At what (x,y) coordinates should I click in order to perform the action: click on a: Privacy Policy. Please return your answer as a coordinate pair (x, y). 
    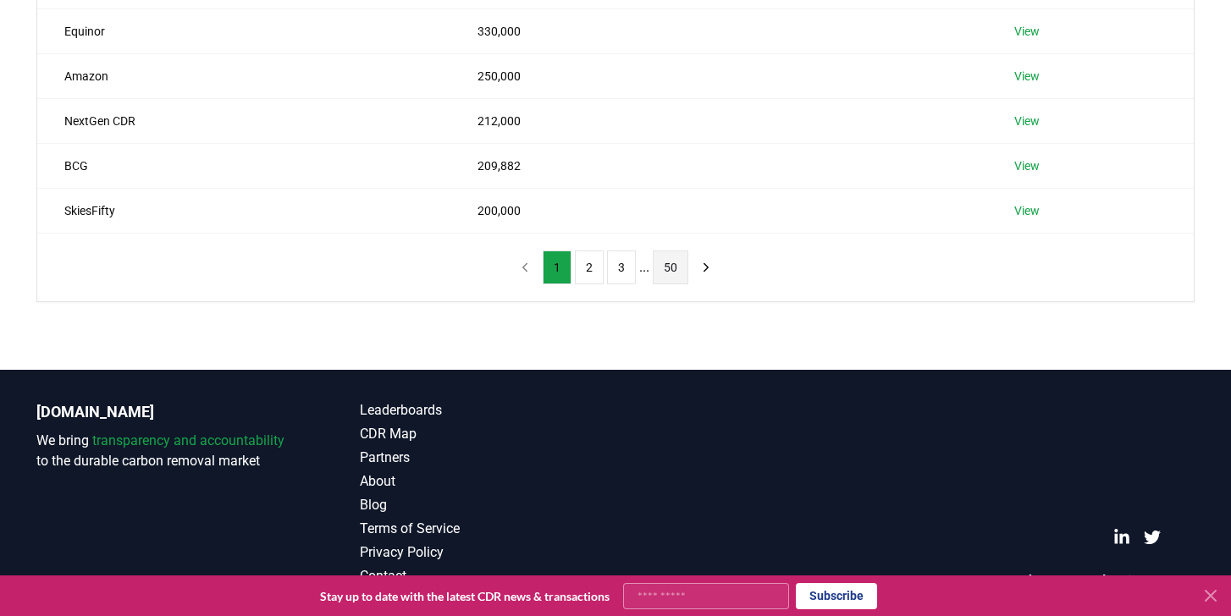
    Looking at the image, I should click on (488, 553).